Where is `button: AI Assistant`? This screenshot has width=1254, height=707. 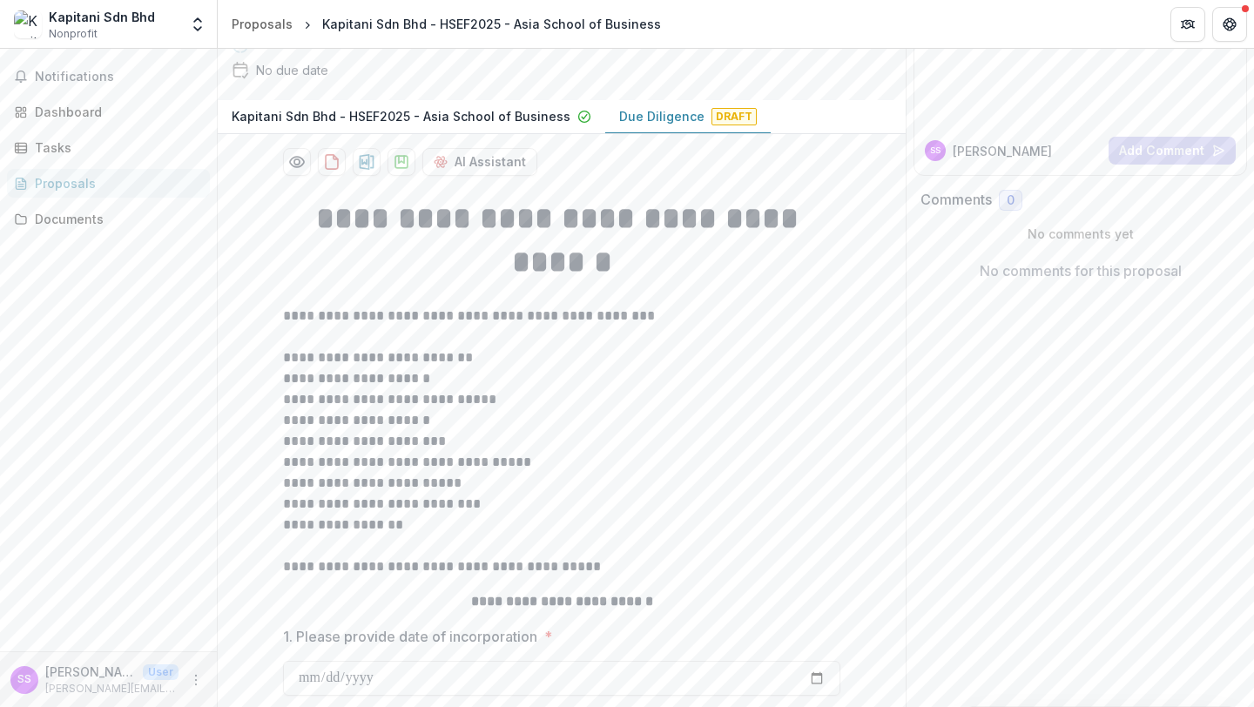
button: AI Assistant is located at coordinates (480, 162).